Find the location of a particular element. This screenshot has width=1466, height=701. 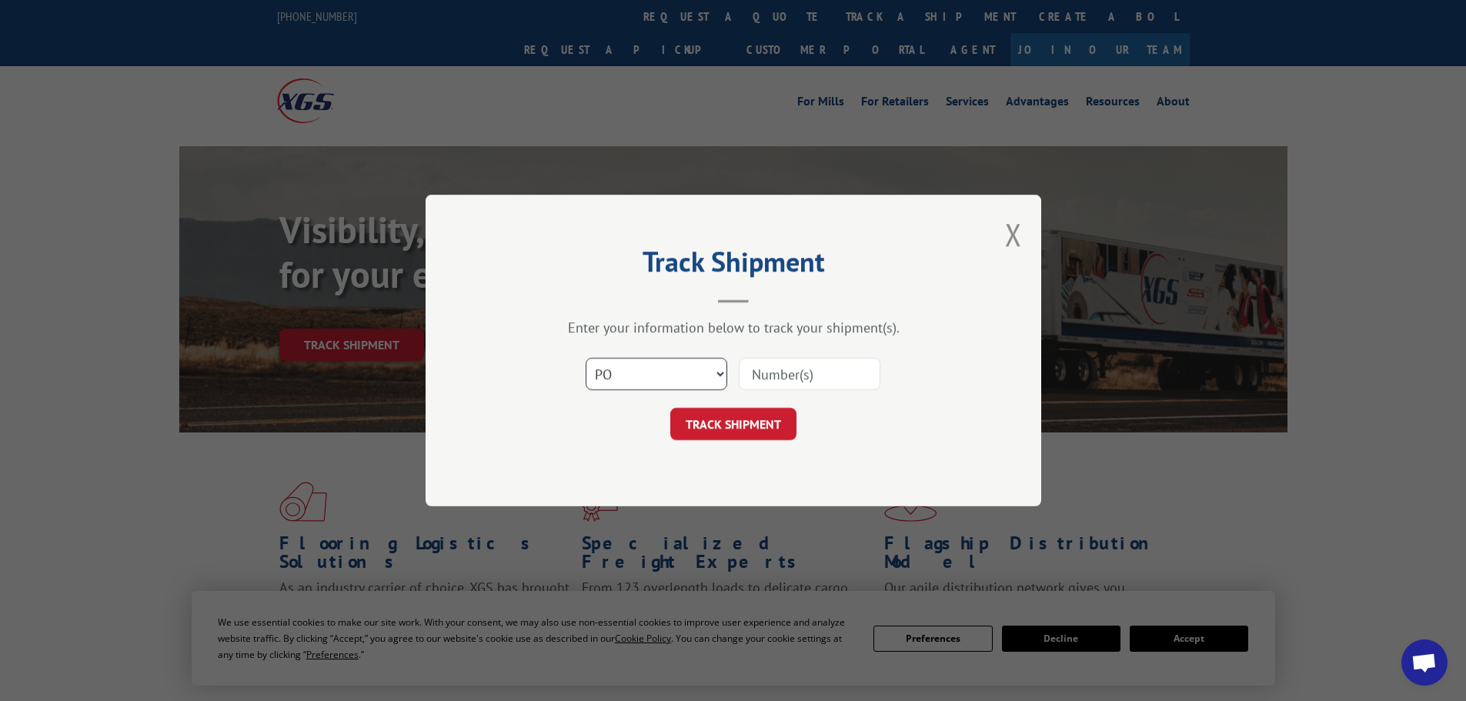

div: Open chat is located at coordinates (1424, 662).